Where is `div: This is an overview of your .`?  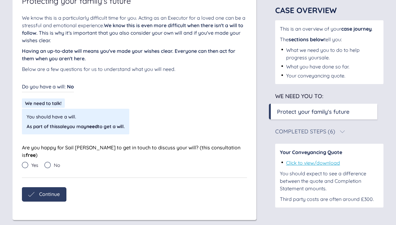
div: This is an overview of your . is located at coordinates (329, 29).